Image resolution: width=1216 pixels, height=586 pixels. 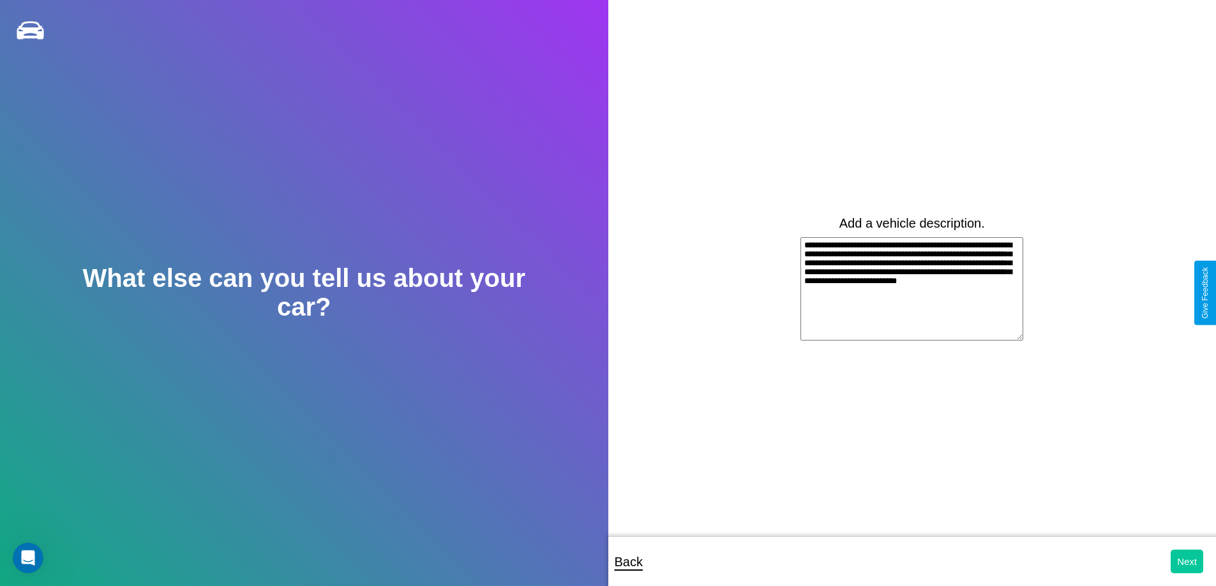 What do you see at coordinates (1205, 293) in the screenshot?
I see `div: Give Feedback` at bounding box center [1205, 293].